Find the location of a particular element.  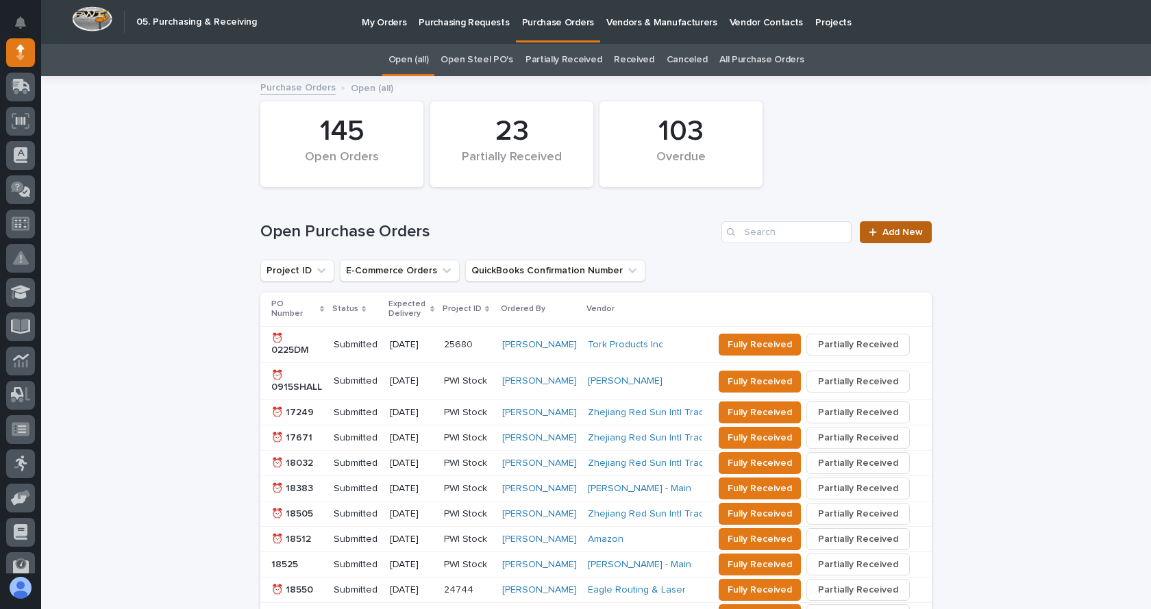

p: 24744 is located at coordinates (467, 590).